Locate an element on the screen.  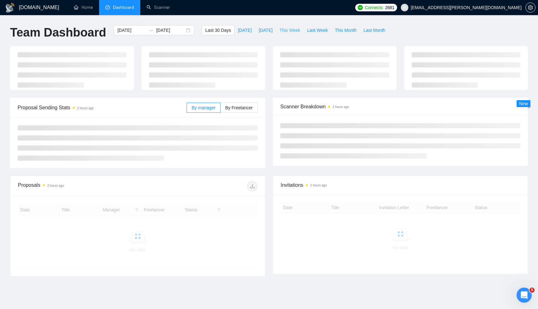
span: 5 is located at coordinates (532, 290).